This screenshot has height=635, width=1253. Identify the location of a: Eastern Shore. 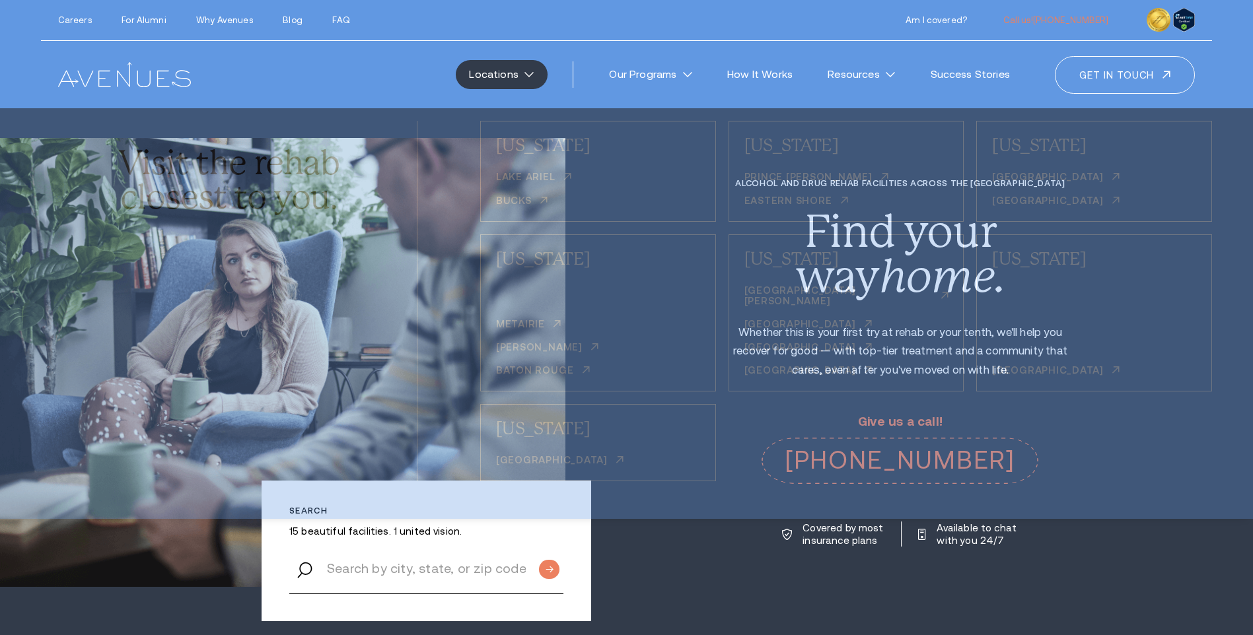
(796, 203).